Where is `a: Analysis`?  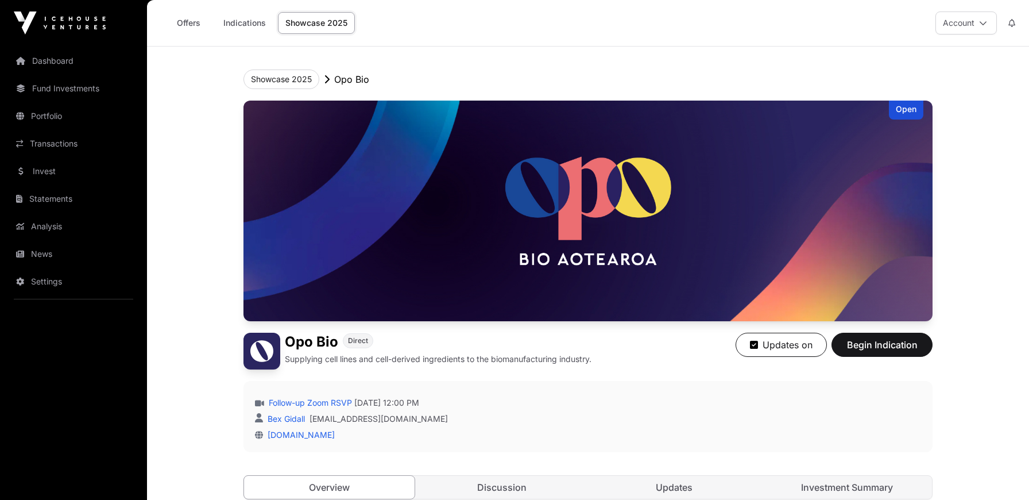 a: Analysis is located at coordinates (74, 226).